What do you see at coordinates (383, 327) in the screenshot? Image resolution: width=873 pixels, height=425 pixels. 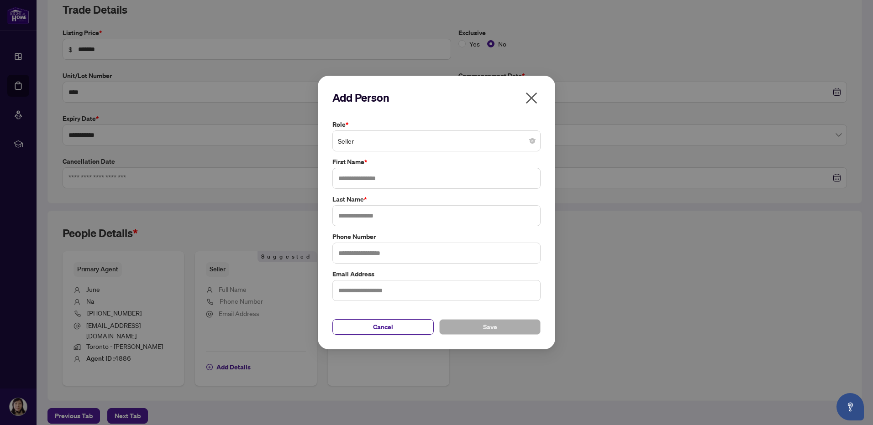 I see `span: Cancel` at bounding box center [383, 327].